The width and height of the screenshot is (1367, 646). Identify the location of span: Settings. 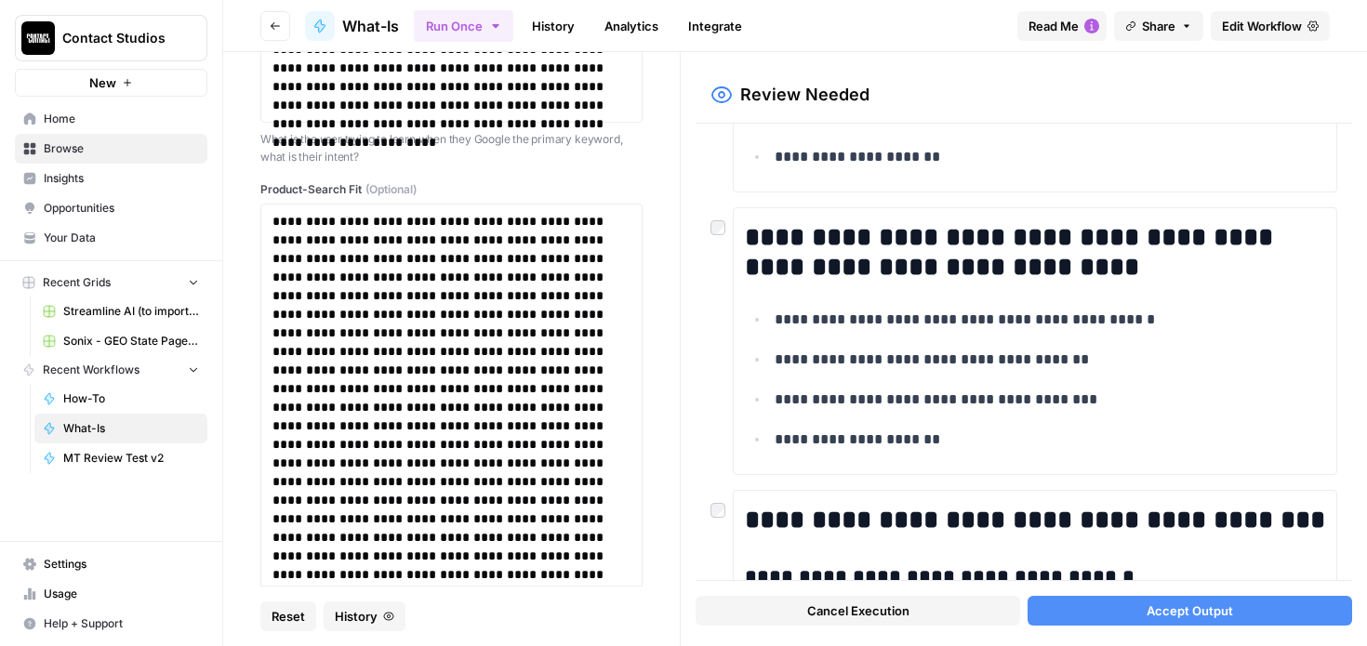
(121, 564).